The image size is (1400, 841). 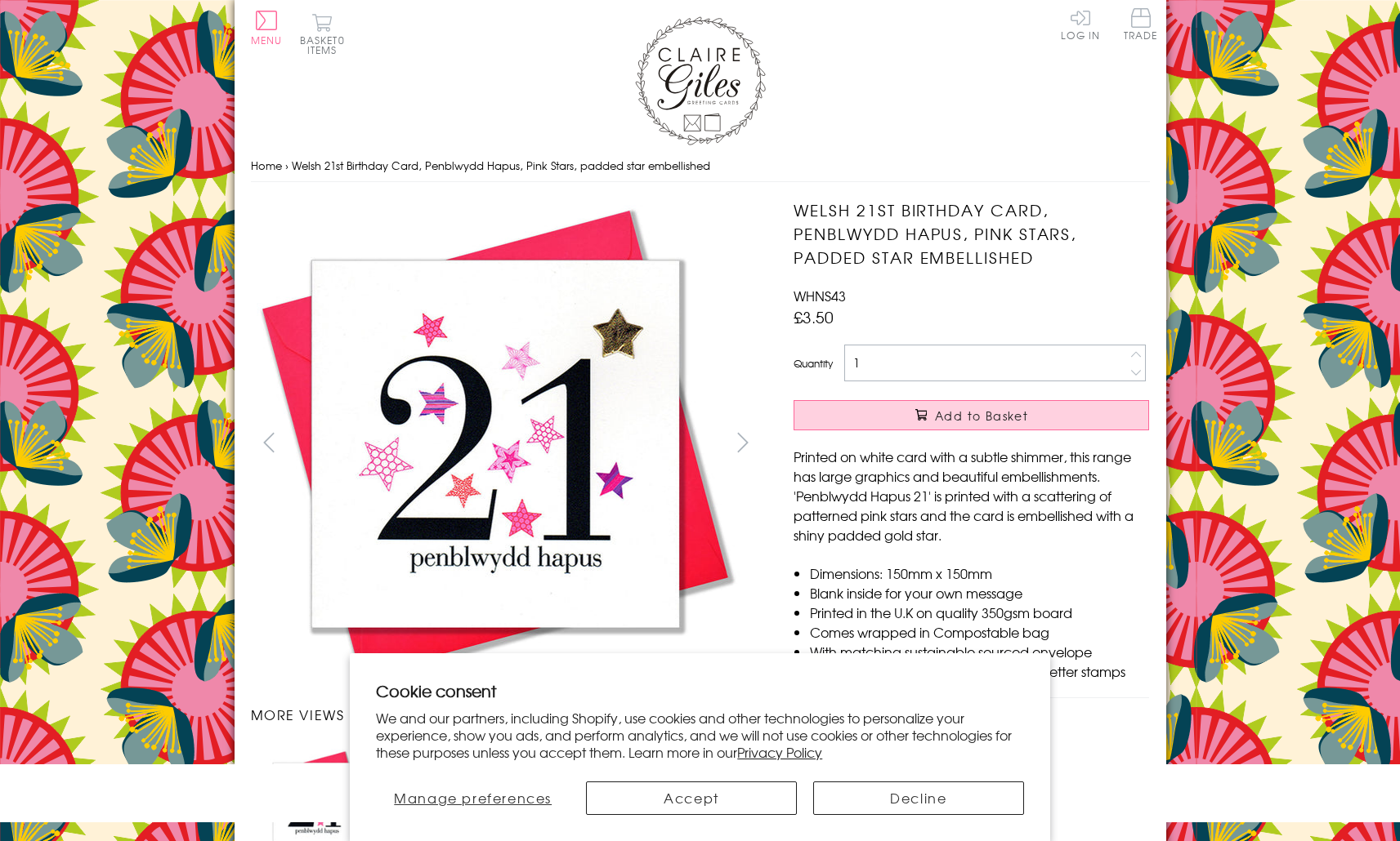 What do you see at coordinates (700, 735) in the screenshot?
I see `p: We and our partners, including Shopify, use cookies and other technologies to personalize your ex...` at bounding box center [700, 735].